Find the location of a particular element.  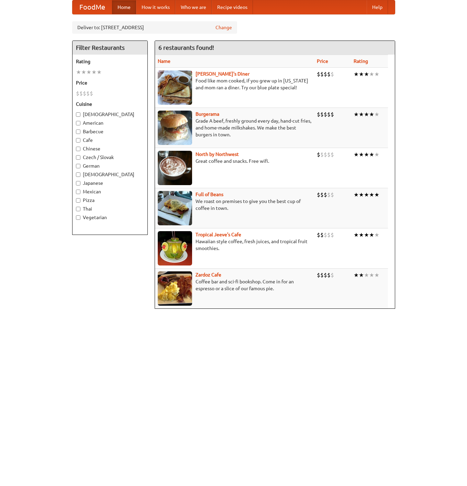

a: Who we are is located at coordinates (194, 7).